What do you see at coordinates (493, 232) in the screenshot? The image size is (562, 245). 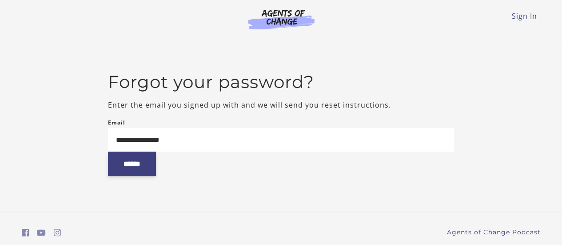 I see `a: Agents of Change Podcast` at bounding box center [493, 232].